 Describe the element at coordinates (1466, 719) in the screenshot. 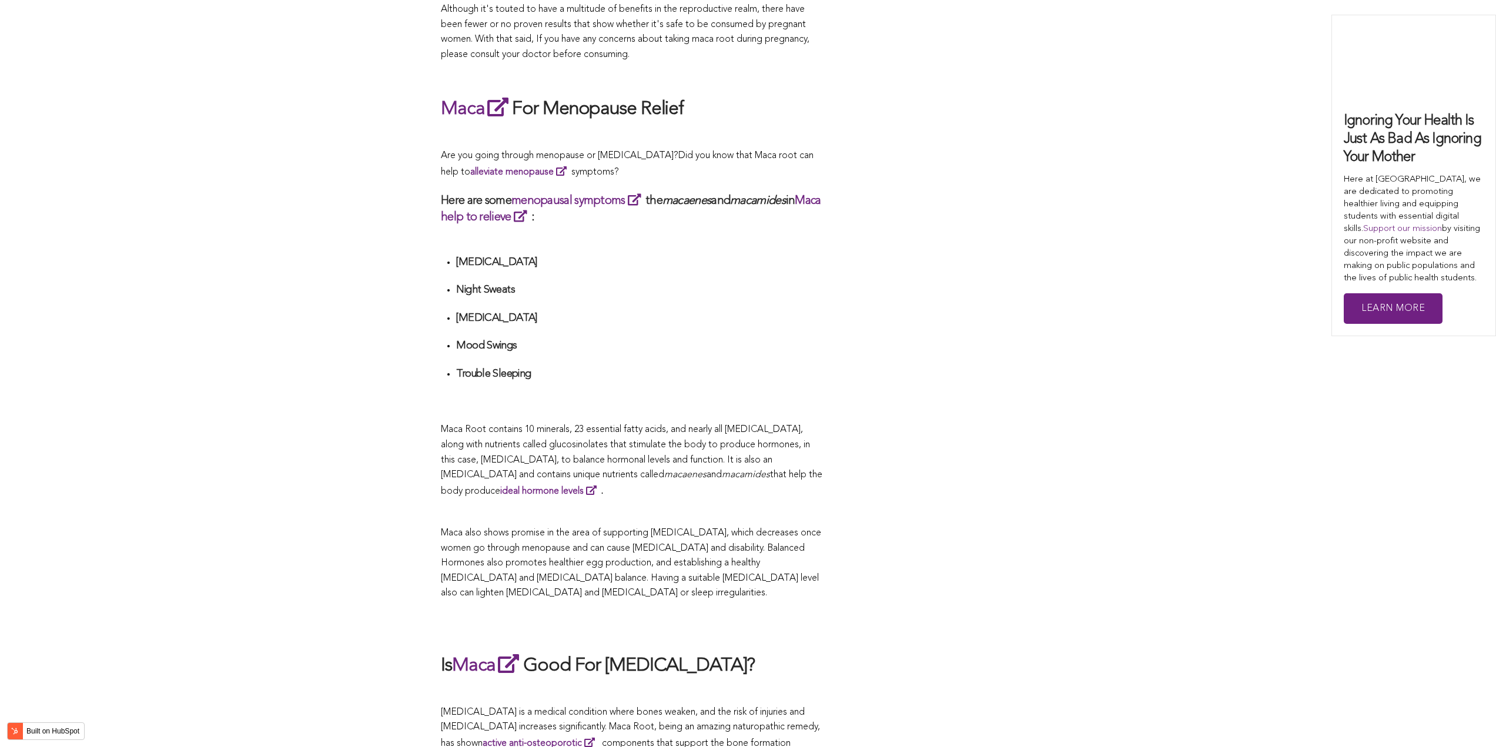

I see `div: Chat Widget` at that location.